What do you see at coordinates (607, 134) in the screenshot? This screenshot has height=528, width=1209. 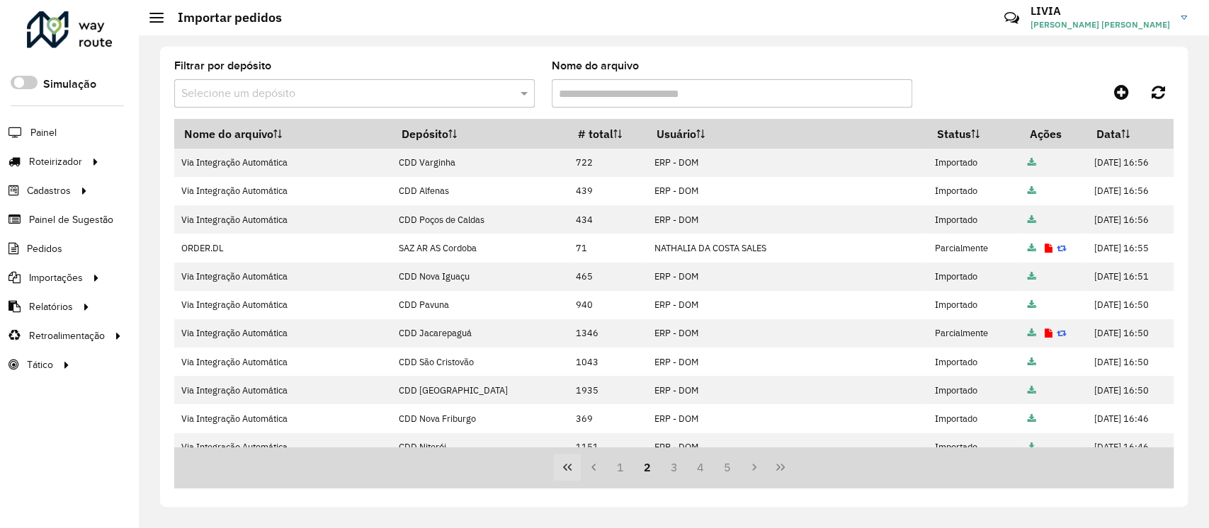 I see `th: # total` at bounding box center [607, 134].